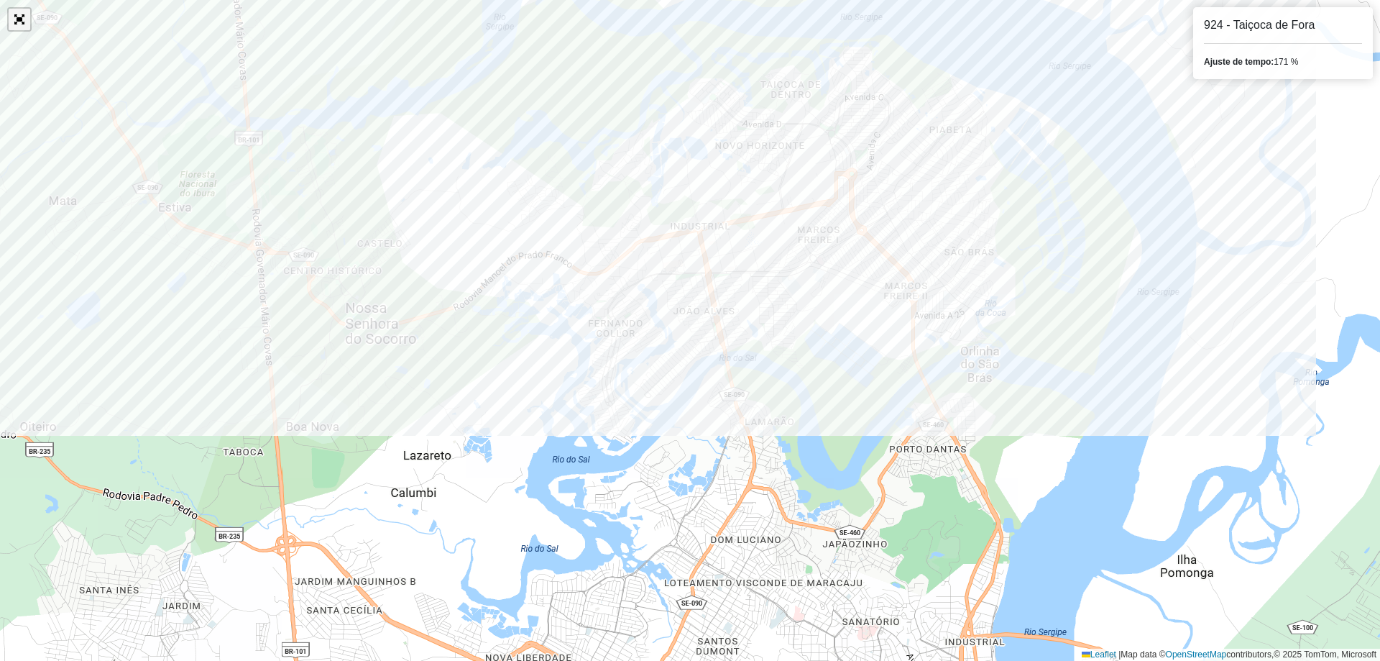  I want to click on strong: Ajuste de tempo:, so click(1239, 62).